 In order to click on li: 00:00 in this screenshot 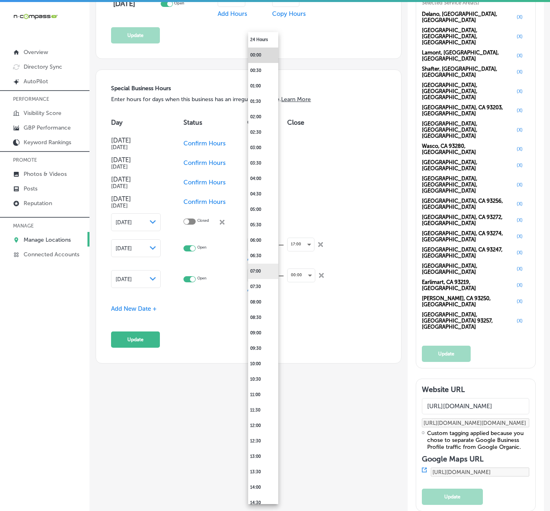, I will do `click(263, 55)`.